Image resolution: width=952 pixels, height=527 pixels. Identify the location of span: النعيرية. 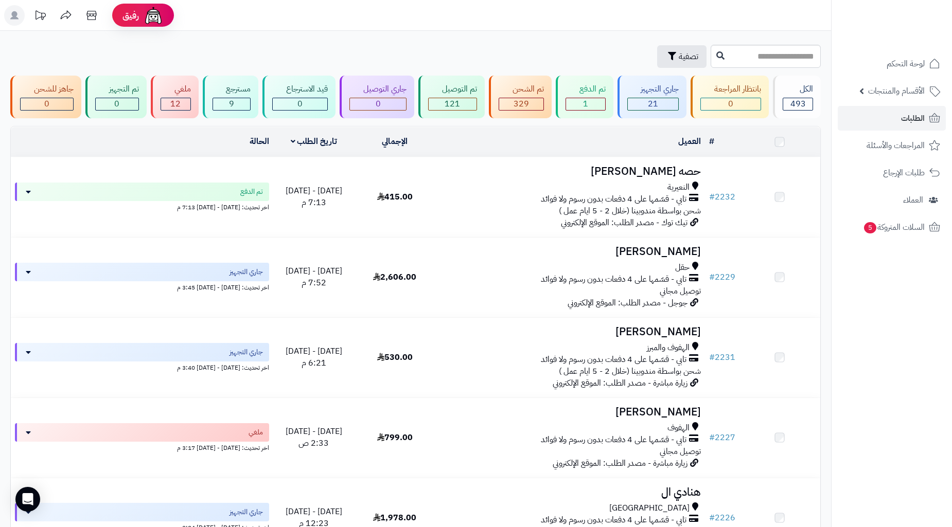
(678, 187).